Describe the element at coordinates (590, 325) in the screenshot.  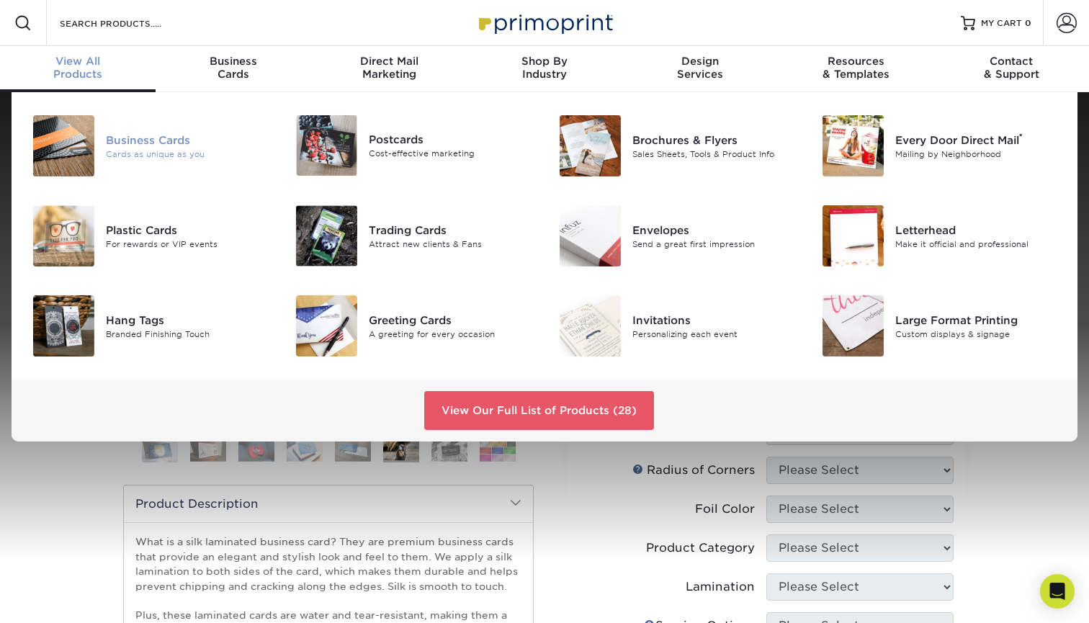
I see `img: Invitations` at that location.